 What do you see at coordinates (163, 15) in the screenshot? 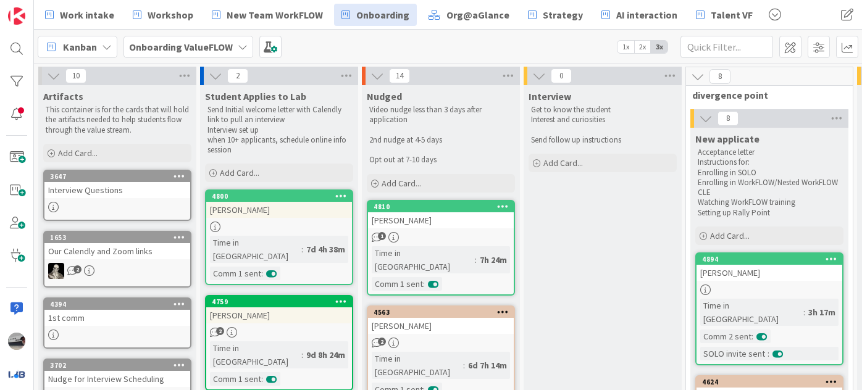
I see `a: Workshop` at bounding box center [163, 15].